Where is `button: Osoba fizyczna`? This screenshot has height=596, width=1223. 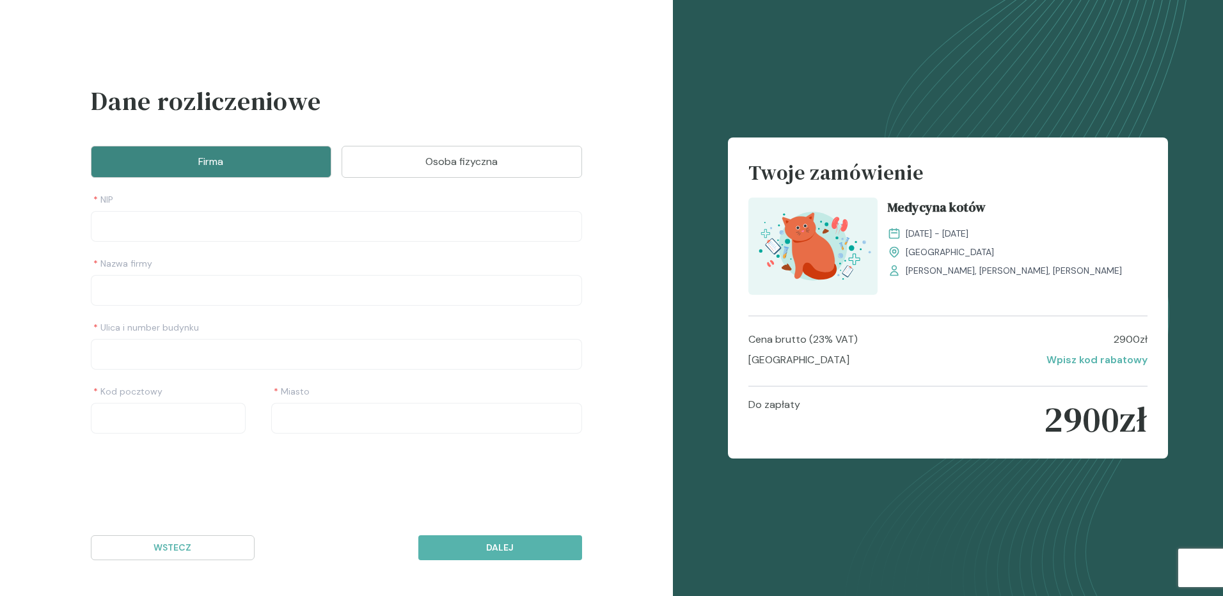 button: Osoba fizyczna is located at coordinates (462, 162).